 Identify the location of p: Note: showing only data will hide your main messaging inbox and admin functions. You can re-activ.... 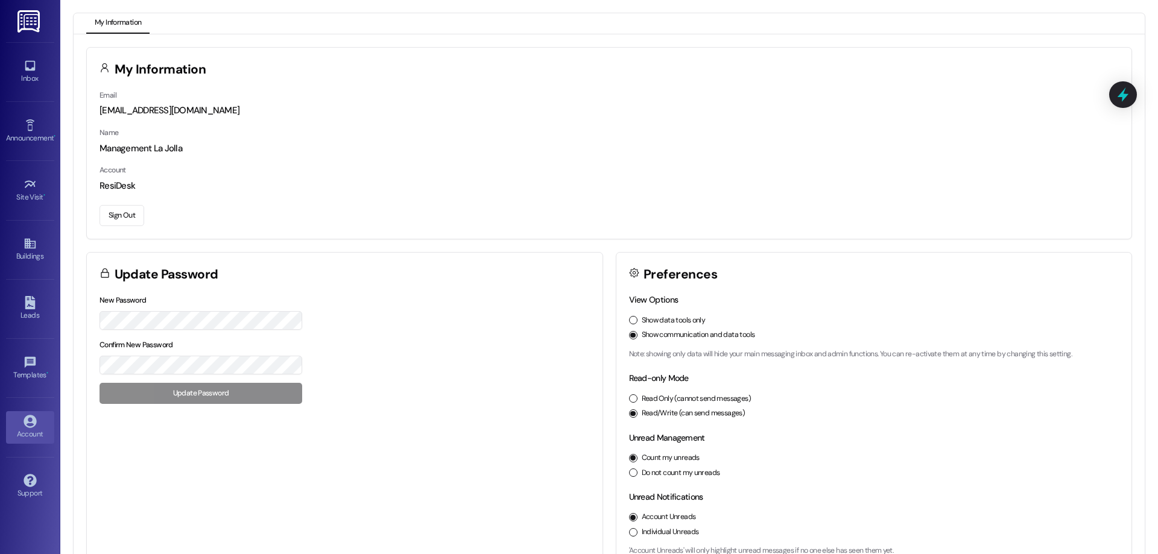
(874, 355).